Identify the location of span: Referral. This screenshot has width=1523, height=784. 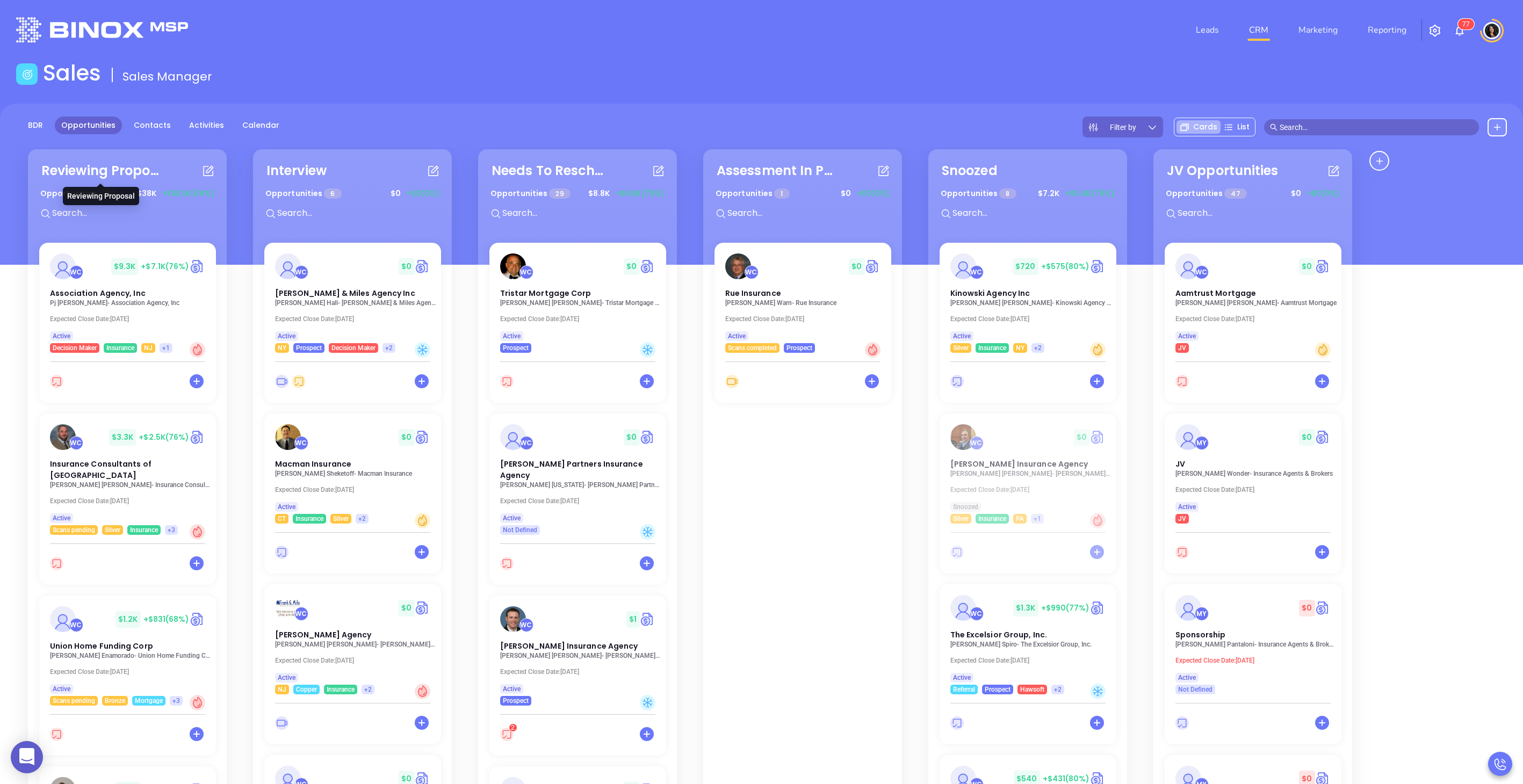
(963, 689).